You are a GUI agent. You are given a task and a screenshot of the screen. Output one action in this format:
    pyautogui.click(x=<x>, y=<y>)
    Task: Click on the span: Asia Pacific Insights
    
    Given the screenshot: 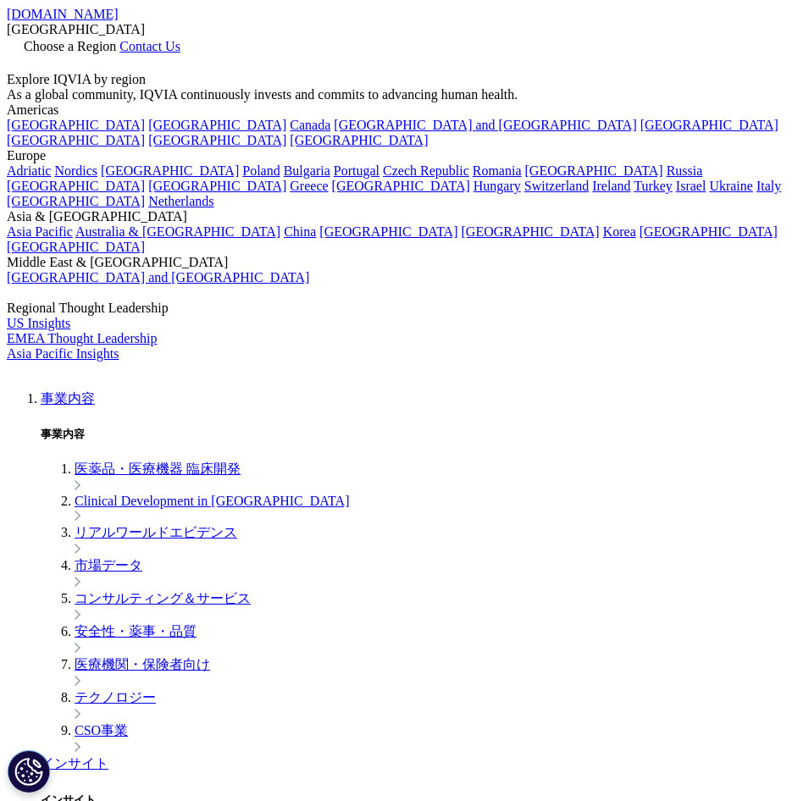 What is the action you would take?
    pyautogui.click(x=63, y=353)
    